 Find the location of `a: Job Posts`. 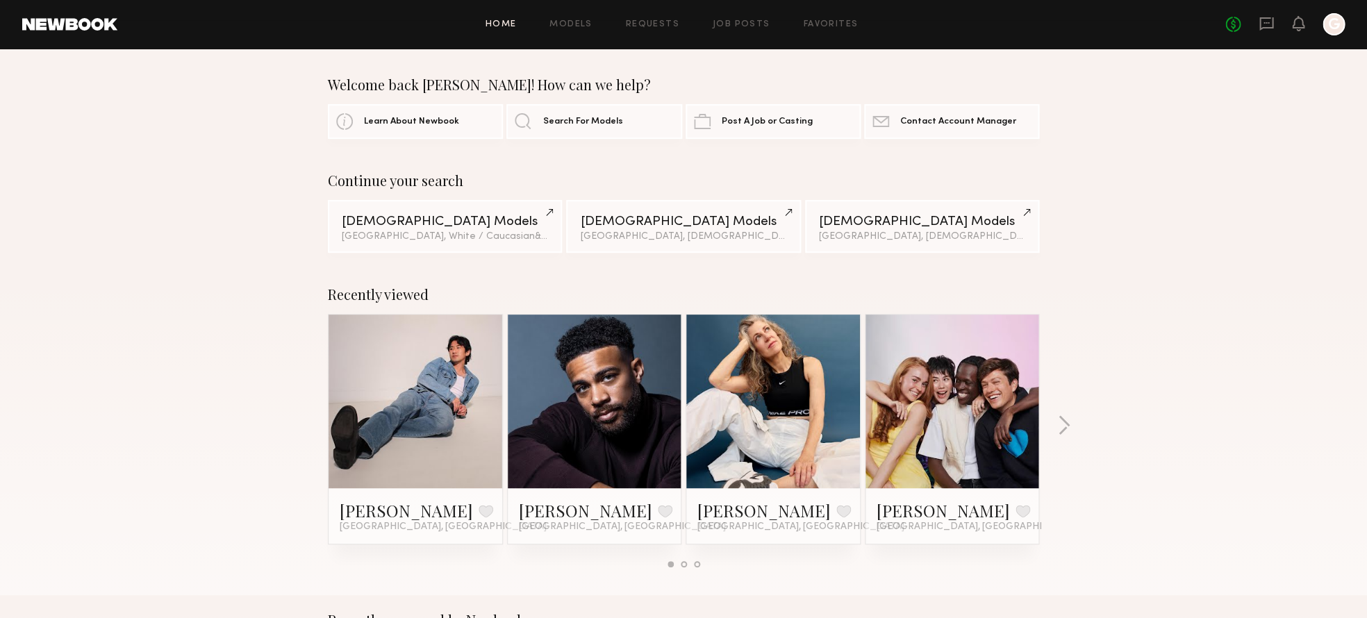

a: Job Posts is located at coordinates (741, 24).